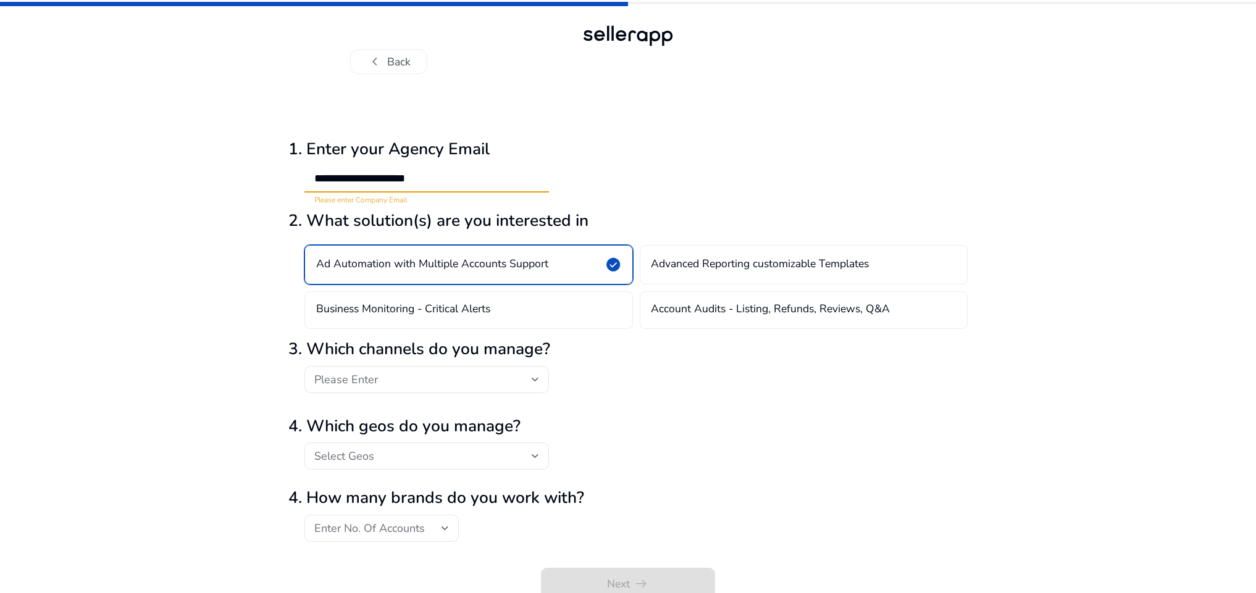 The image size is (1256, 593). I want to click on h4: Ad Automation with Multiple Accounts Support, so click(432, 265).